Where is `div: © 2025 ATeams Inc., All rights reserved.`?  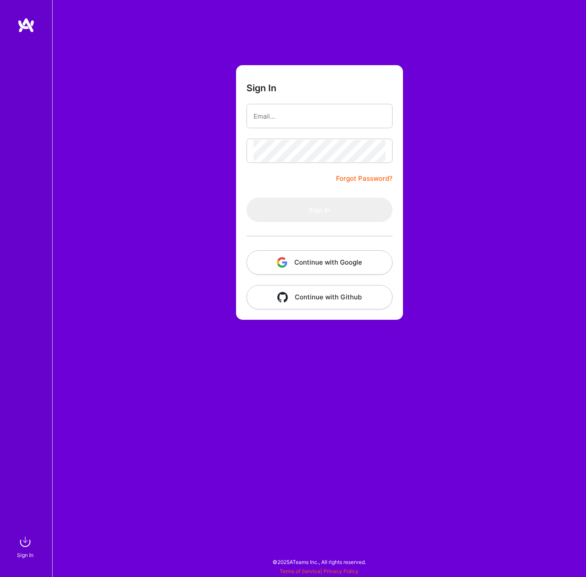
div: © 2025 ATeams Inc., All rights reserved. is located at coordinates (319, 562).